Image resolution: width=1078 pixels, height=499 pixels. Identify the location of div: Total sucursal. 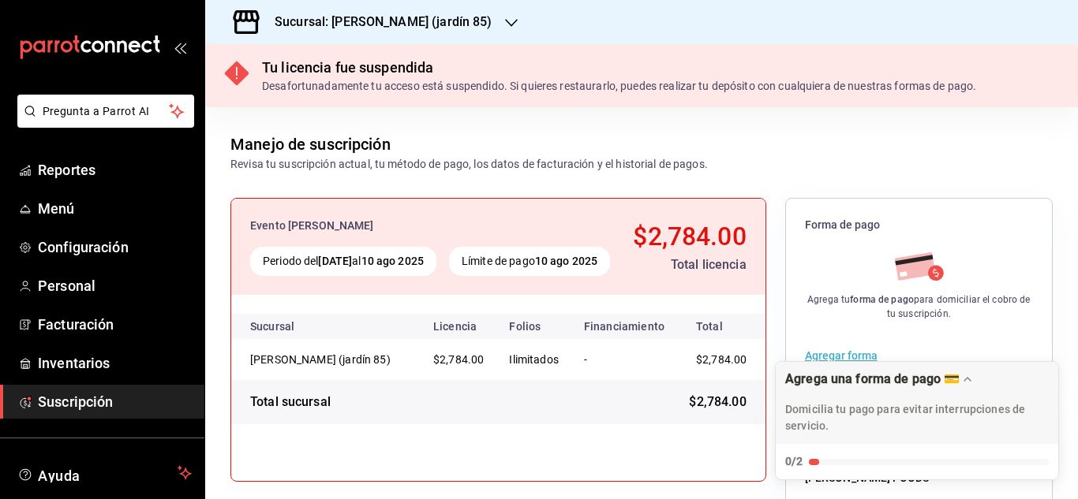
(290, 402).